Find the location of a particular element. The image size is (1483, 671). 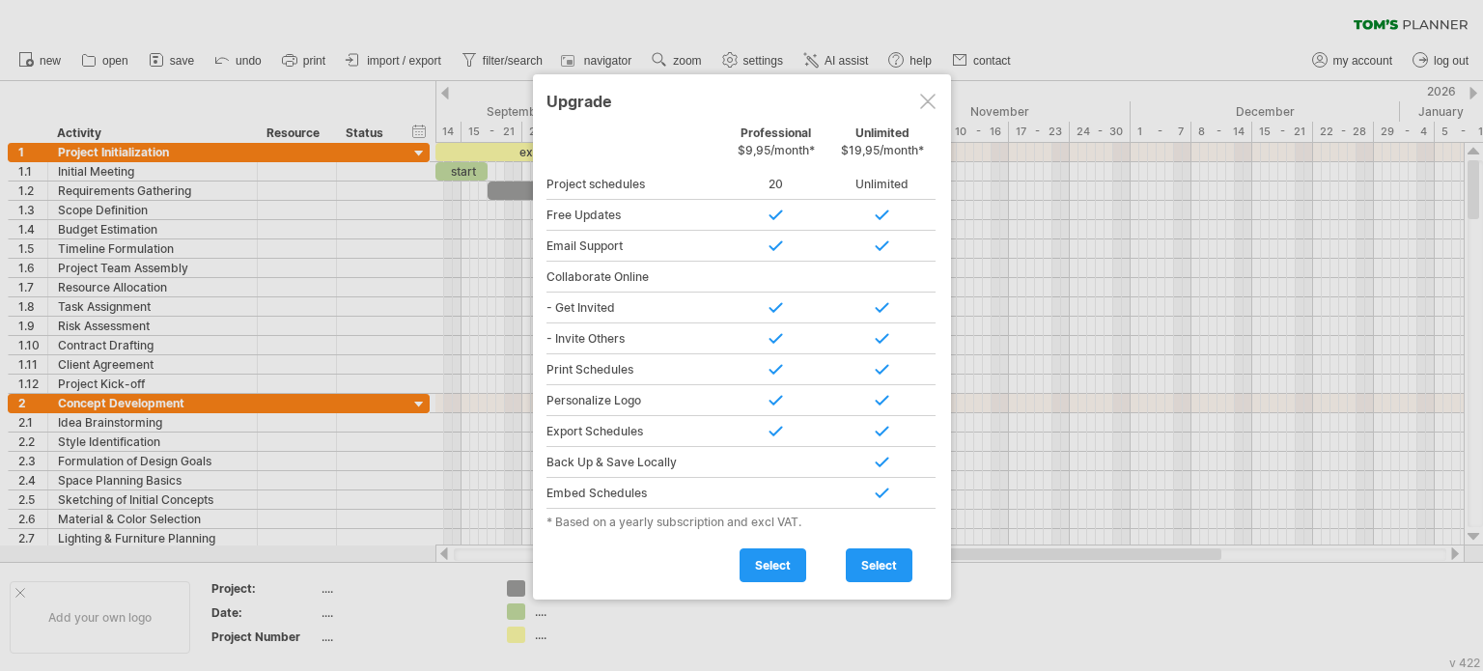

div: Print Schedules is located at coordinates (634, 370).